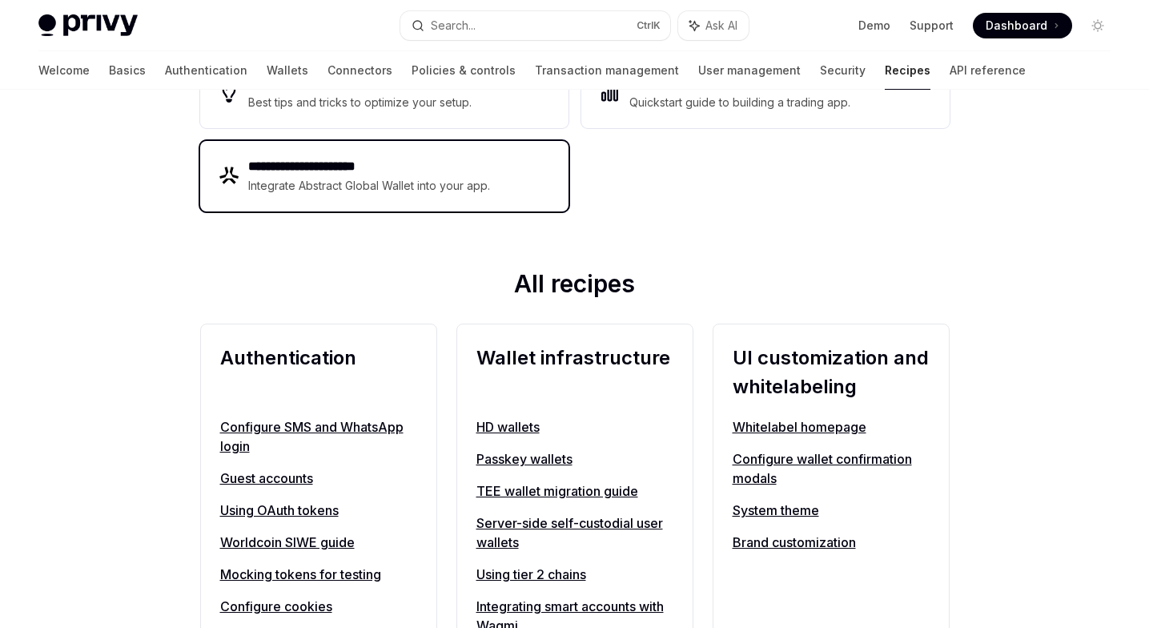 The image size is (1149, 628). What do you see at coordinates (370, 186) in the screenshot?
I see `div: Integrate Abstract Global Wallet into your app.` at bounding box center [370, 186].